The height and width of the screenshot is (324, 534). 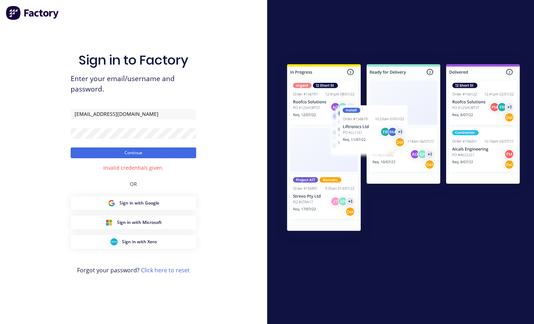 I want to click on input: Email/Username, so click(x=133, y=114).